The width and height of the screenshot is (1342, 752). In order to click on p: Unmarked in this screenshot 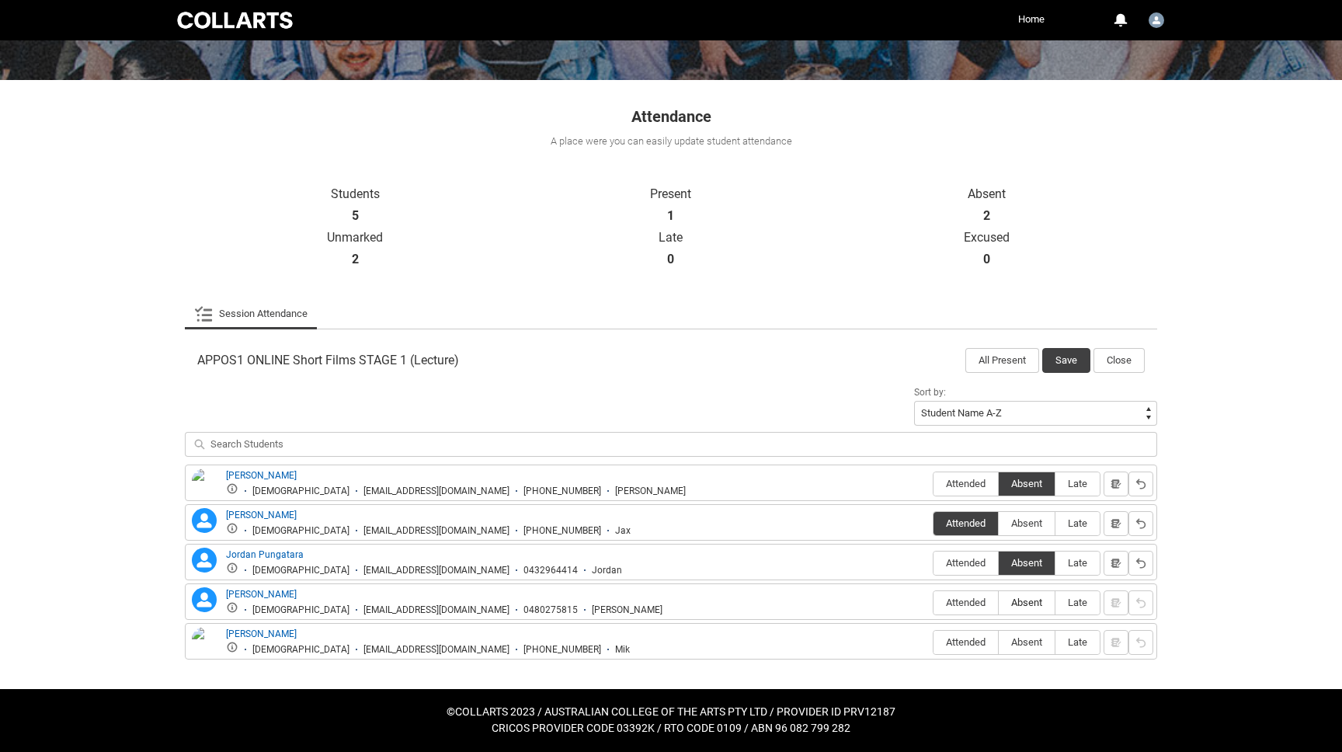, I will do `click(355, 238)`.